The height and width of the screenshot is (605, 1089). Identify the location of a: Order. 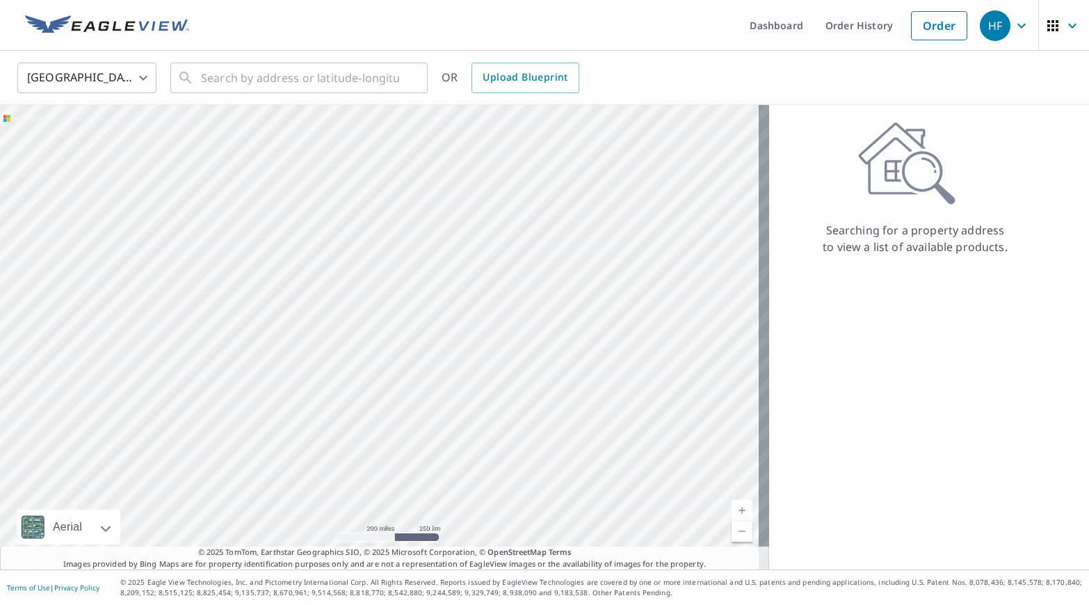
(939, 26).